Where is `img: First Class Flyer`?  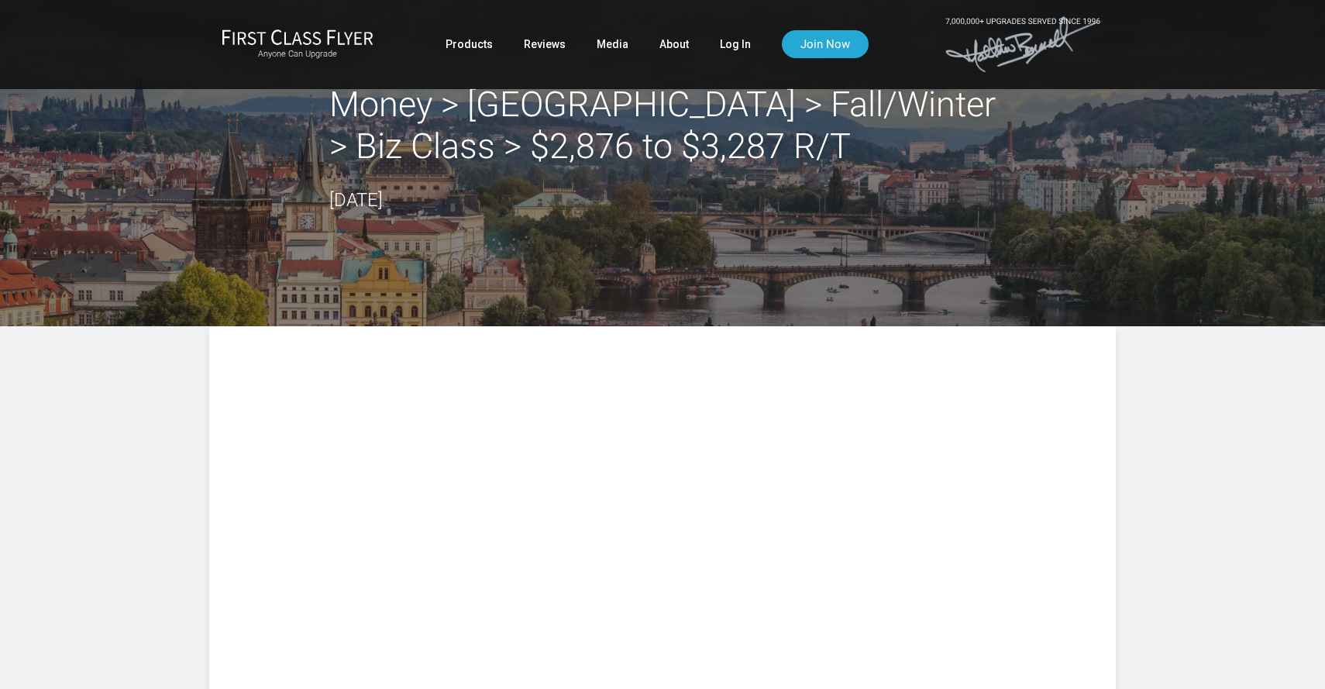 img: First Class Flyer is located at coordinates (297, 36).